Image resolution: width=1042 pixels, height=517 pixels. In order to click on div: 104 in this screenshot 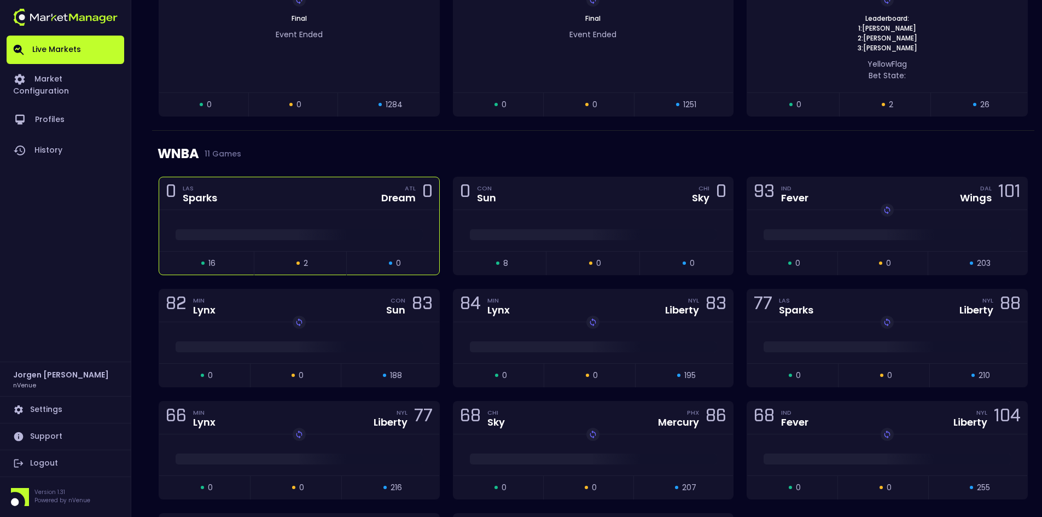, I will do `click(1007, 417)`.